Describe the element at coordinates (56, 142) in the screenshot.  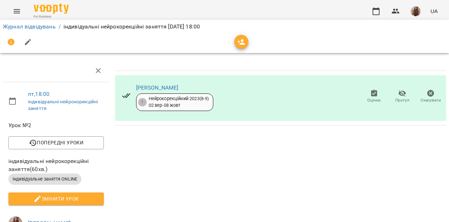
I see `span: Попередні уроки` at that location.